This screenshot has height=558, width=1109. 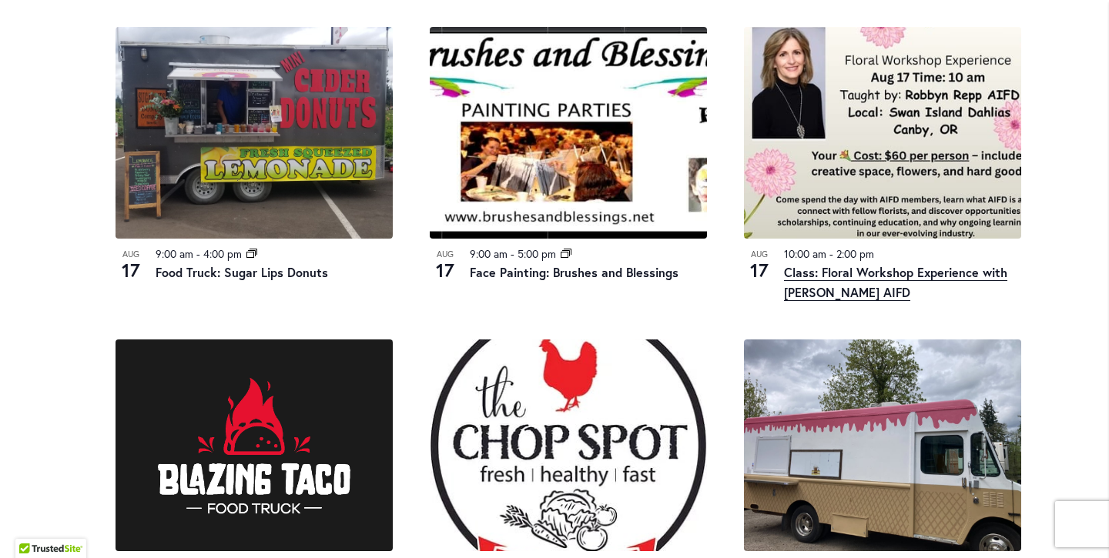 I want to click on img: Brushes and Blessings – Face Painting, so click(x=568, y=132).